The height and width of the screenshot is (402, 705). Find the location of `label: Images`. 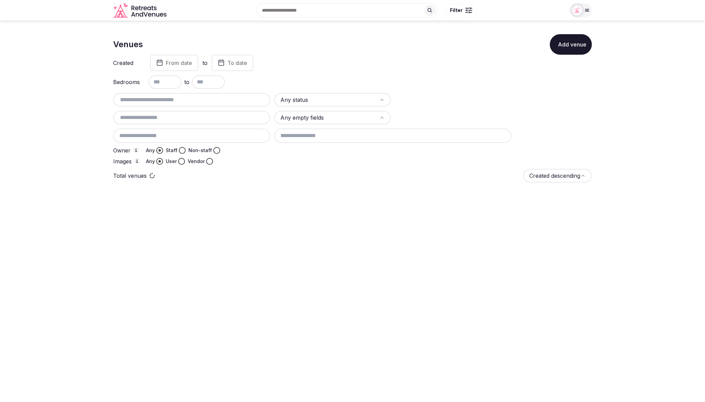

label: Images is located at coordinates (127, 161).